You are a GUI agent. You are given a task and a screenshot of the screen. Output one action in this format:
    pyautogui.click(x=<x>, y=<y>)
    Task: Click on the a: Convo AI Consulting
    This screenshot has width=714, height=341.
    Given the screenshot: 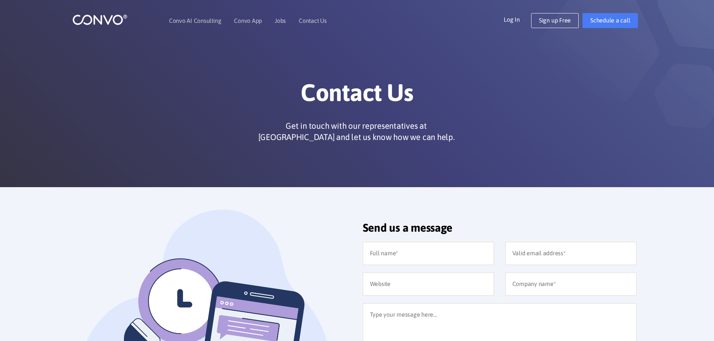 What is the action you would take?
    pyautogui.click(x=195, y=21)
    